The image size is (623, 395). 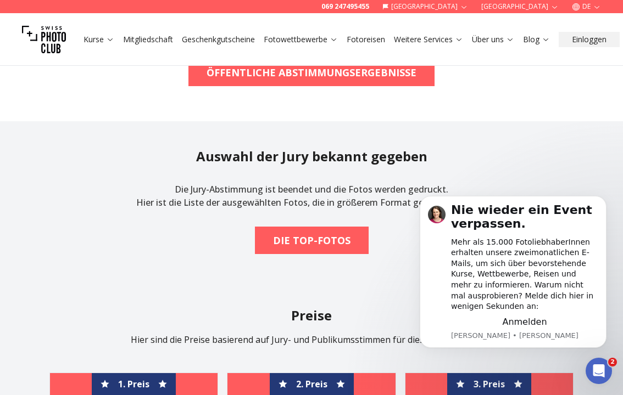 What do you see at coordinates (148, 40) in the screenshot?
I see `button: Mitgliedschaft` at bounding box center [148, 40].